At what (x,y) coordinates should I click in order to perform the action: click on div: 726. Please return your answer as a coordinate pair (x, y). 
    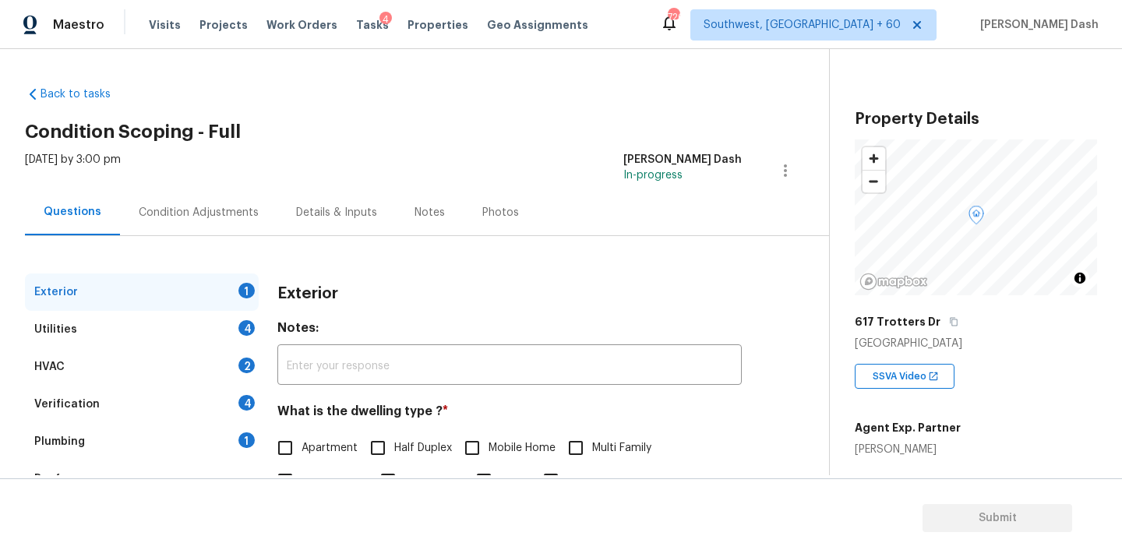
    Looking at the image, I should click on (673, 17).